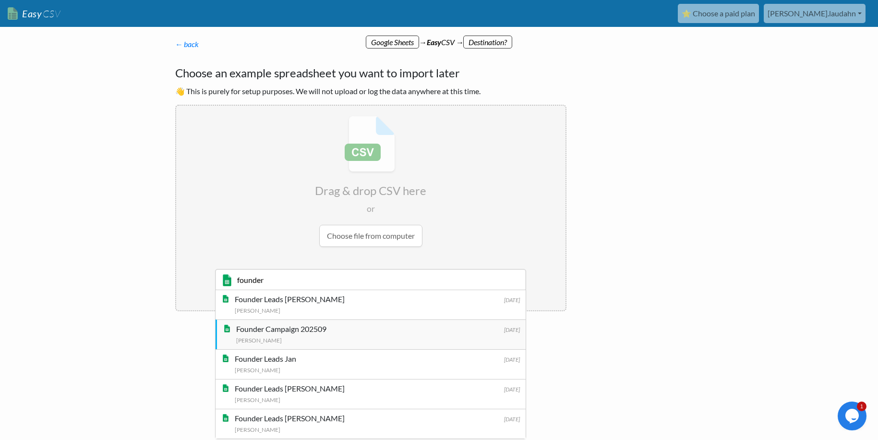 Image resolution: width=878 pixels, height=440 pixels. I want to click on div: Founder Campaign 202509, so click(378, 329).